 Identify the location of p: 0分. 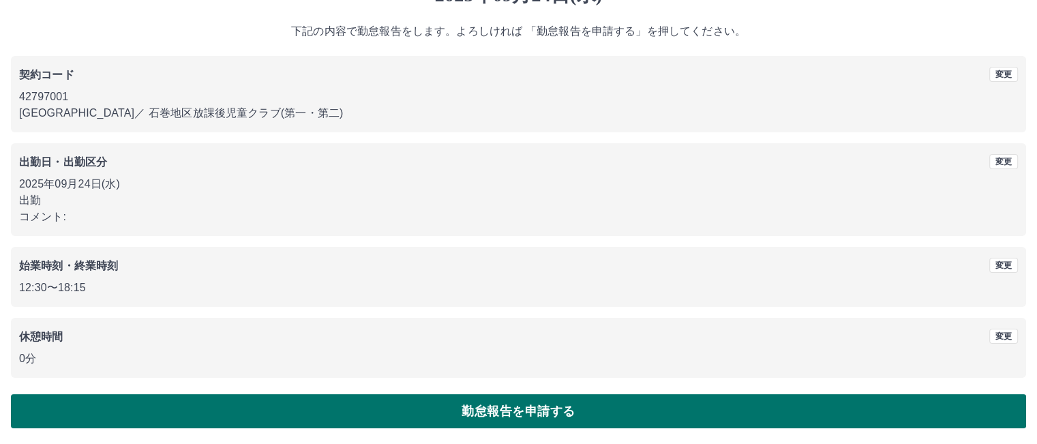
(518, 359).